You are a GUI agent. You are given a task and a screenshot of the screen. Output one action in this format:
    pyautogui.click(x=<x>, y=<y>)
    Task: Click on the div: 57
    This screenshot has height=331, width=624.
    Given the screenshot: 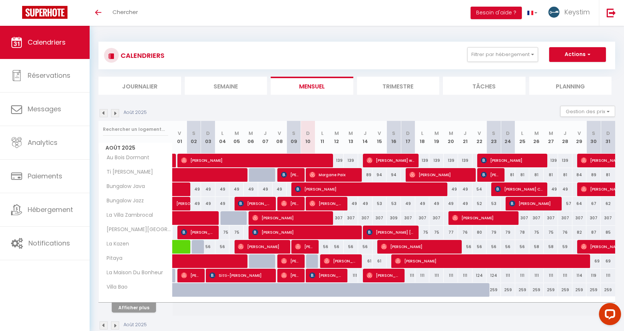 What is the action you would take?
    pyautogui.click(x=565, y=204)
    